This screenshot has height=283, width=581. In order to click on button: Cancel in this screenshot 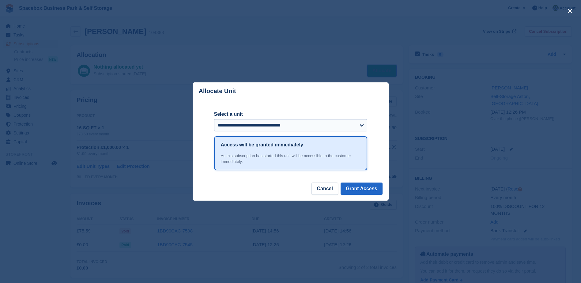, I will do `click(325, 189)`.